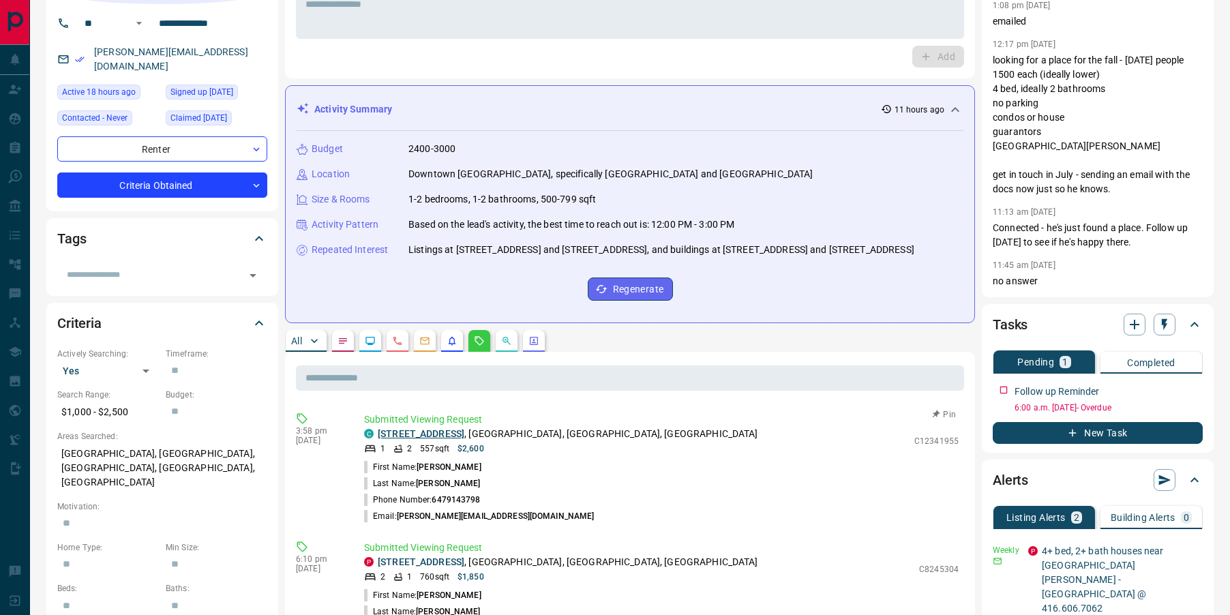 This screenshot has height=615, width=1230. I want to click on p: 11 hours ago, so click(919, 110).